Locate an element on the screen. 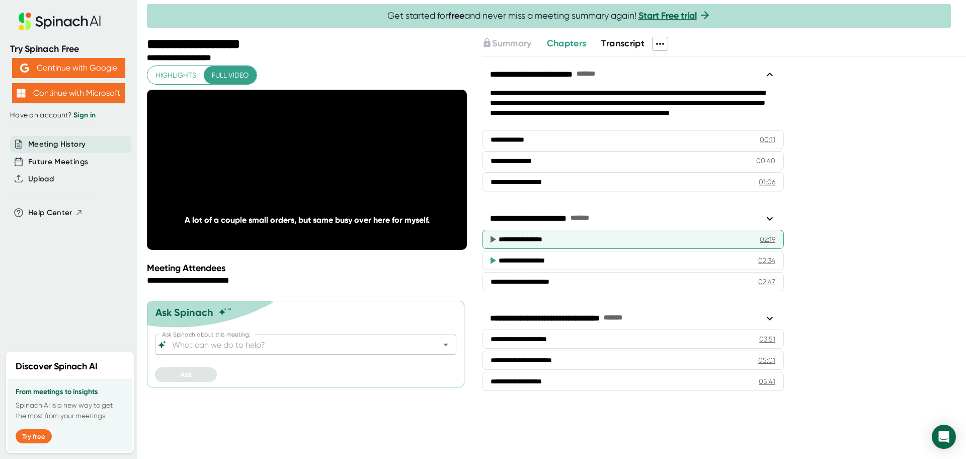  h2: Discover Spinach AI is located at coordinates (56, 366).